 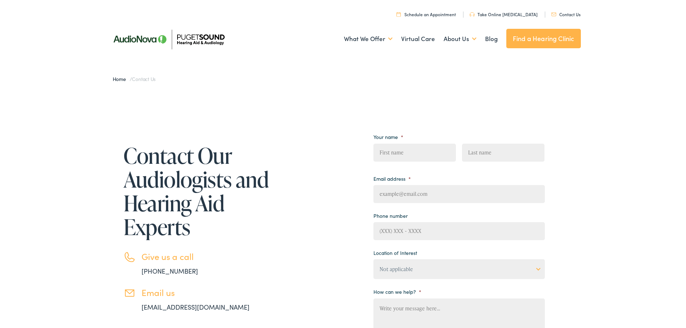 What do you see at coordinates (543, 39) in the screenshot?
I see `a: Find a Hearing Clinic` at bounding box center [543, 39].